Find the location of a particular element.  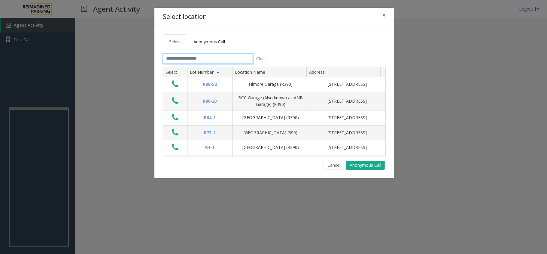

div: BCC Garage (Also known as ANB Garage) (R390) is located at coordinates (271, 101).